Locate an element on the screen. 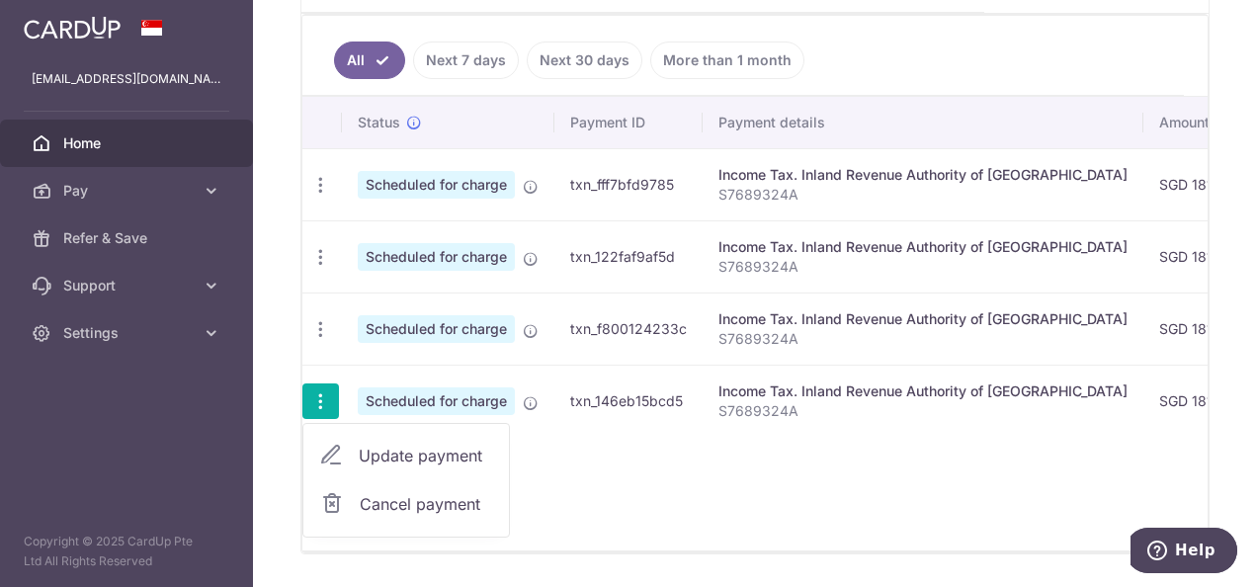 This screenshot has height=587, width=1257. span: Status is located at coordinates (378, 122).